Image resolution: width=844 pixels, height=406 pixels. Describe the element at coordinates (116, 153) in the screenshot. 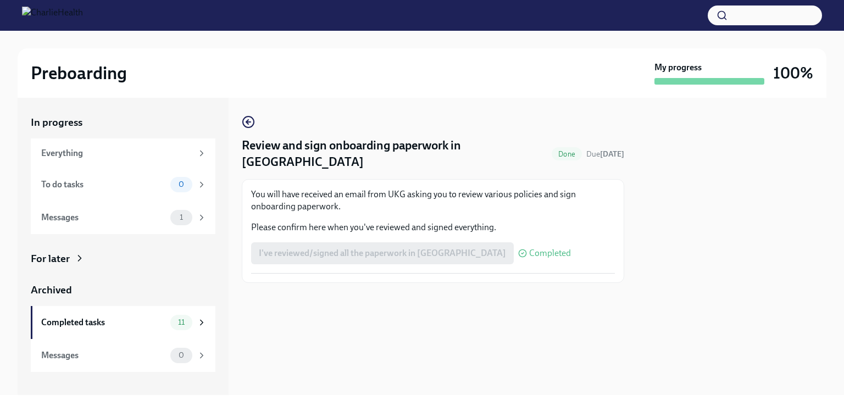

I see `div: Everything` at that location.